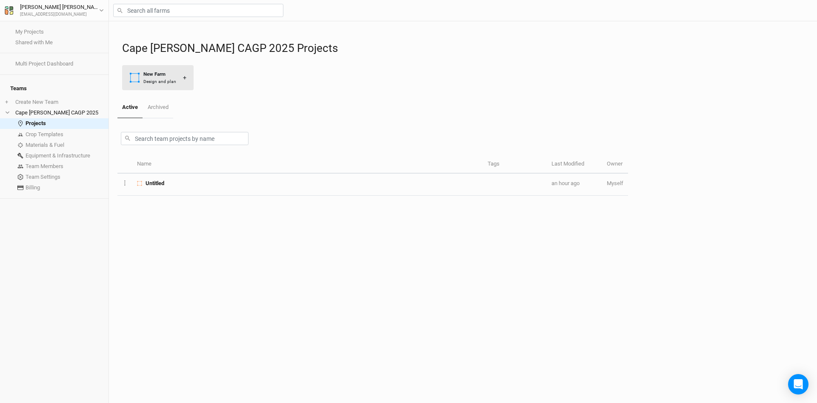 Image resolution: width=817 pixels, height=403 pixels. I want to click on span: Untitled, so click(155, 183).